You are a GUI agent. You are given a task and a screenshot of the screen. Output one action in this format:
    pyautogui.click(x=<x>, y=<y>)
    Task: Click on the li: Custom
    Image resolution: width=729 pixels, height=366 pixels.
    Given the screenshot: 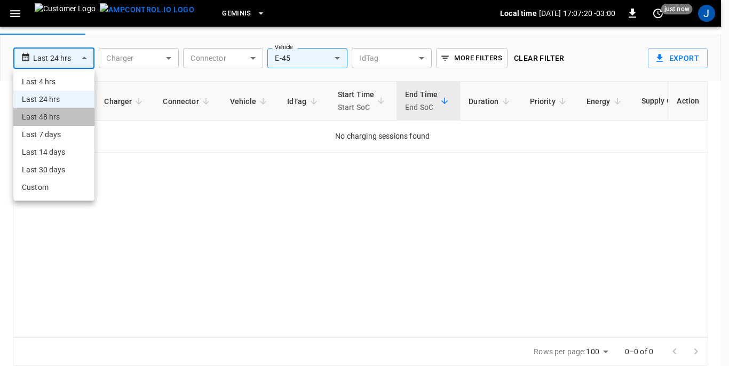 What is the action you would take?
    pyautogui.click(x=54, y=187)
    